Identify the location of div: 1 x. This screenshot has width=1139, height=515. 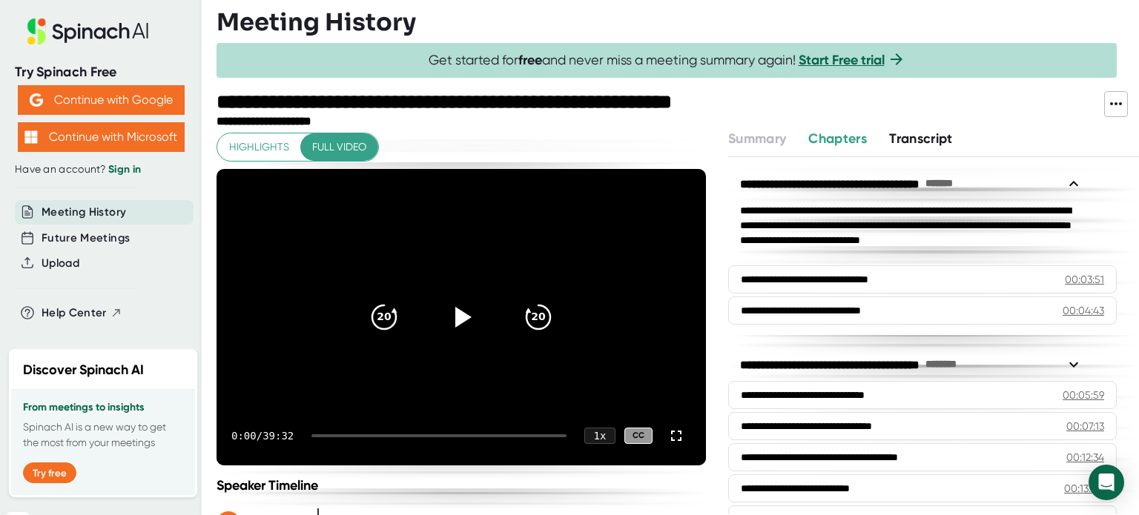
(600, 436).